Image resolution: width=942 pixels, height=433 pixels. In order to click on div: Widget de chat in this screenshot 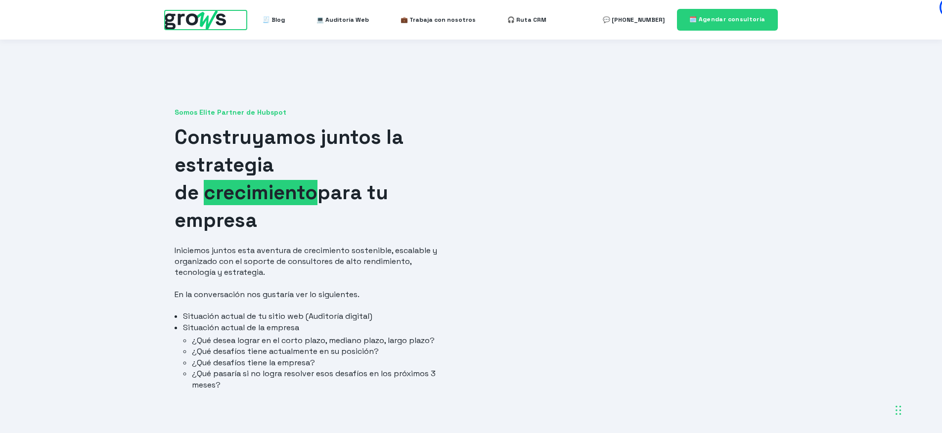, I will do `click(853, 364)`.